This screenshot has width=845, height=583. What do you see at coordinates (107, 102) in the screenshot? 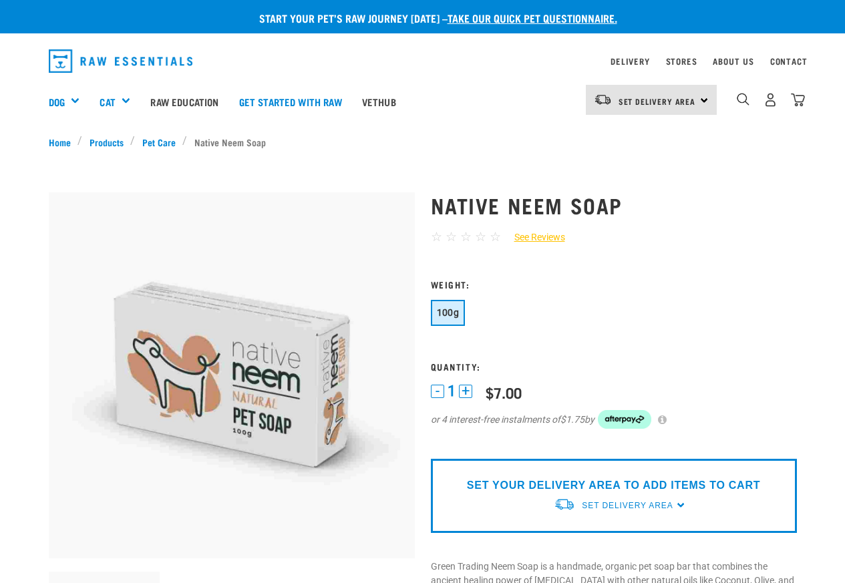
I see `a: Cat` at bounding box center [107, 102].